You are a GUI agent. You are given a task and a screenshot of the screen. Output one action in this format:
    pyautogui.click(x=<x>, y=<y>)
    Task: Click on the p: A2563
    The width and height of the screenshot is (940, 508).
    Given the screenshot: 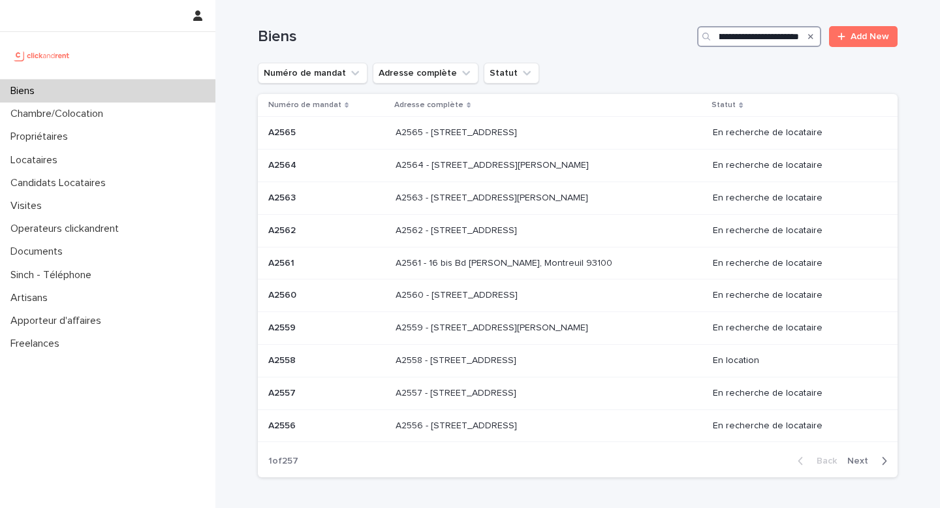 What is the action you would take?
    pyautogui.click(x=283, y=197)
    